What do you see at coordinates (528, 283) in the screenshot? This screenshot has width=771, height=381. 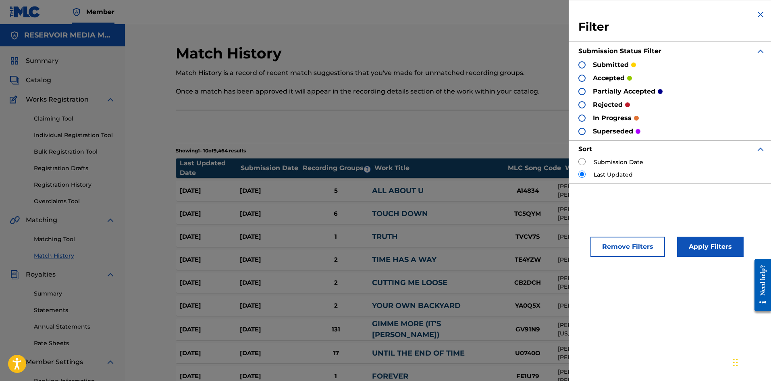 I see `div: CB2DCH` at bounding box center [528, 283].